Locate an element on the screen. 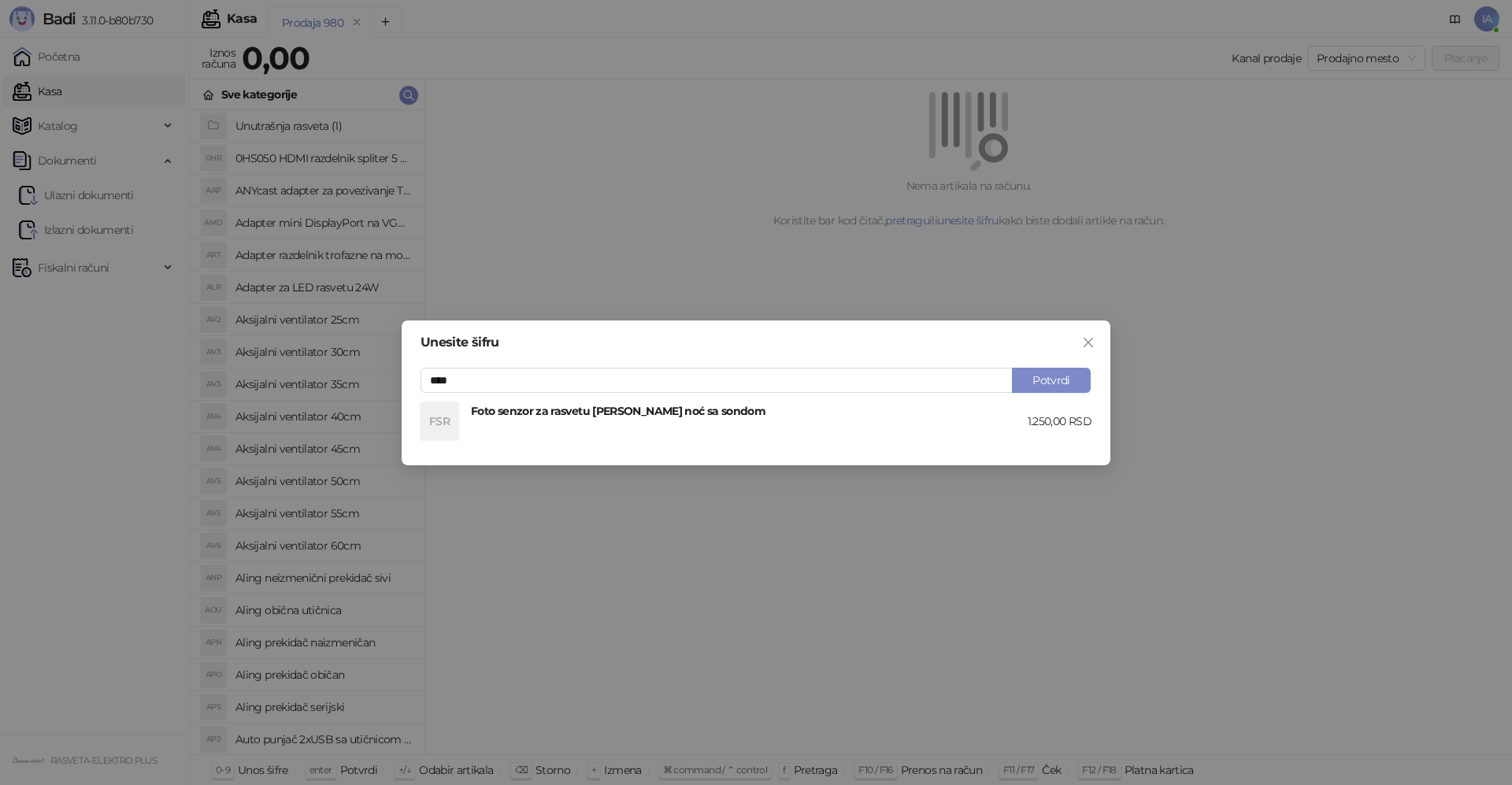 This screenshot has width=1512, height=785. div: 1.250,00 RSD is located at coordinates (1059, 421).